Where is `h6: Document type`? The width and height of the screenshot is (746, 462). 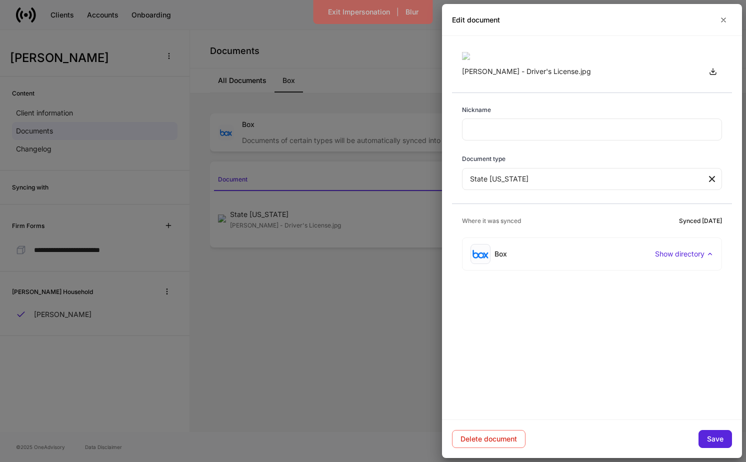 h6: Document type is located at coordinates (483, 158).